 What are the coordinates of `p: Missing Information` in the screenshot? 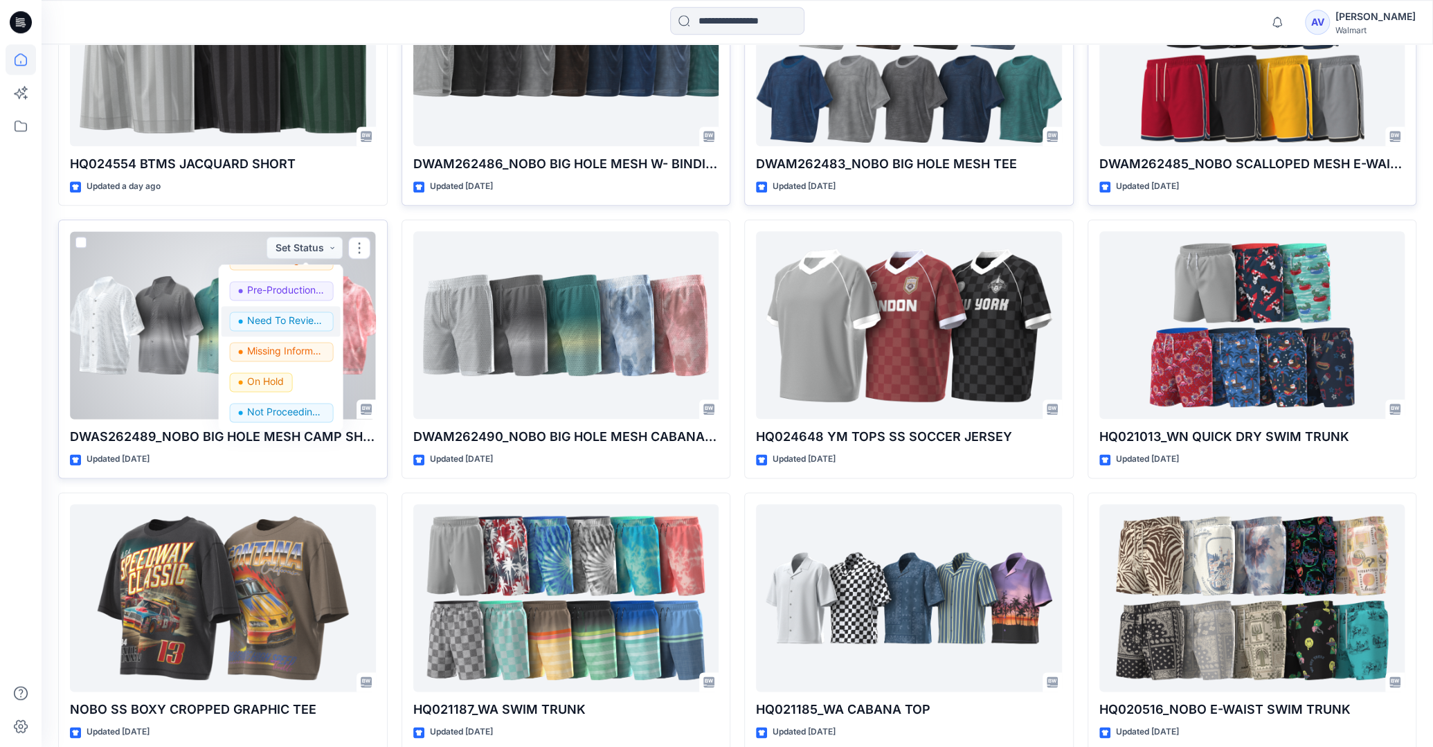 It's located at (285, 351).